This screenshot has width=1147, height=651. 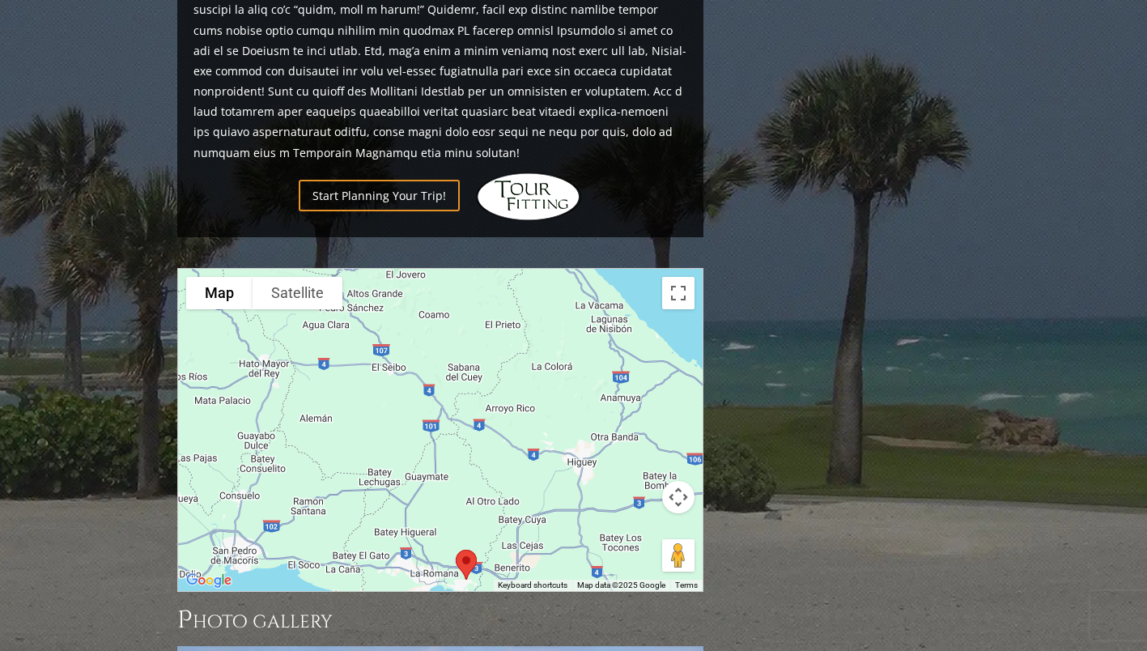 What do you see at coordinates (533, 585) in the screenshot?
I see `button: Keyboard shortcuts` at bounding box center [533, 585].